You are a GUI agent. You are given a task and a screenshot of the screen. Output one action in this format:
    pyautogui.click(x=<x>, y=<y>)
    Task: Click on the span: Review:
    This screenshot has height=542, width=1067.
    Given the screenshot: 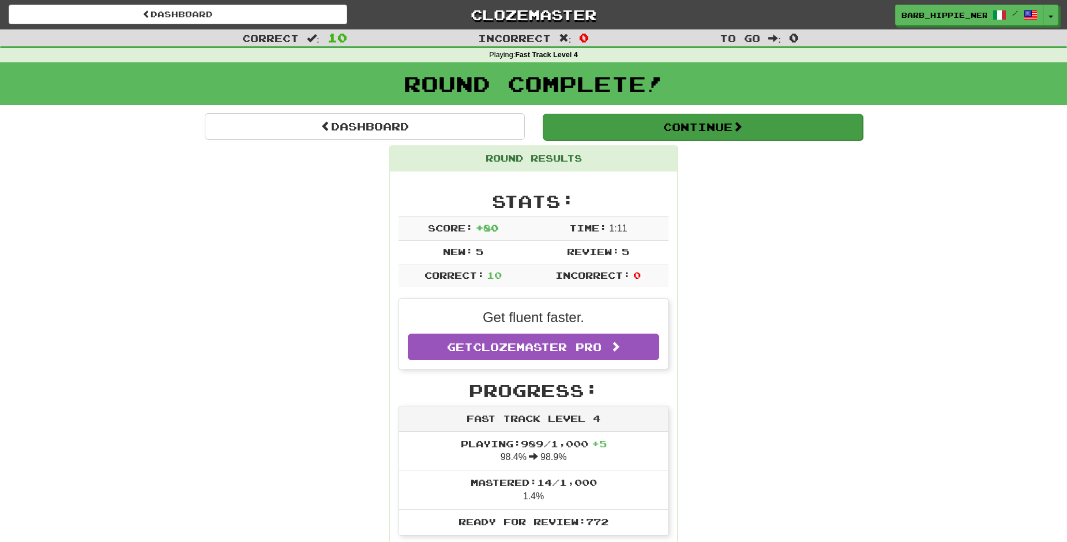 What is the action you would take?
    pyautogui.click(x=593, y=251)
    